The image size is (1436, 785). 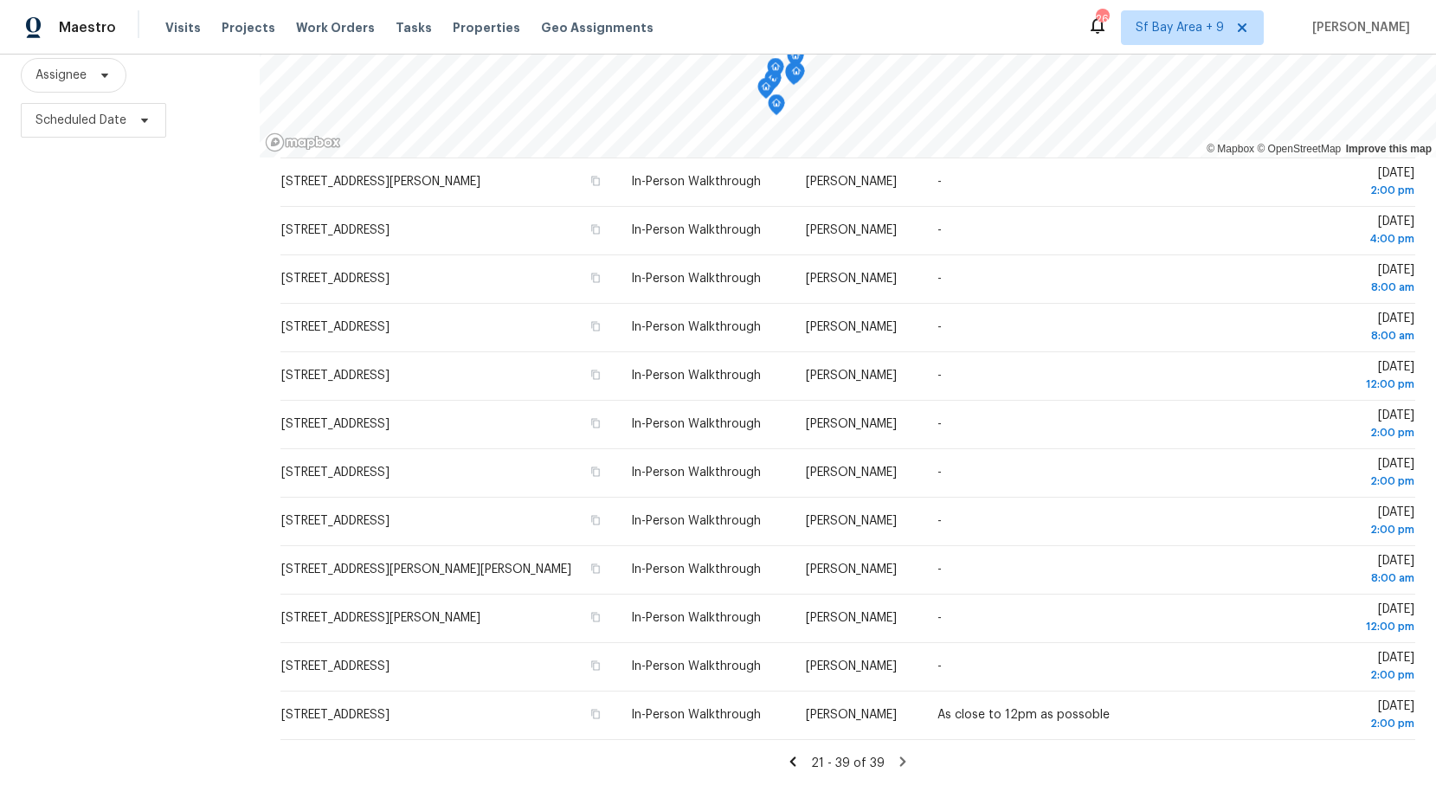 I want to click on a: Improve this map, so click(x=1388, y=149).